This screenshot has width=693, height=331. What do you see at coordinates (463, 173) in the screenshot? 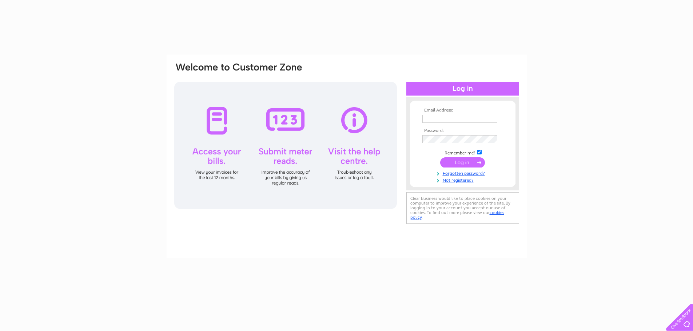
I see `a: Forgotten password?` at bounding box center [463, 173].